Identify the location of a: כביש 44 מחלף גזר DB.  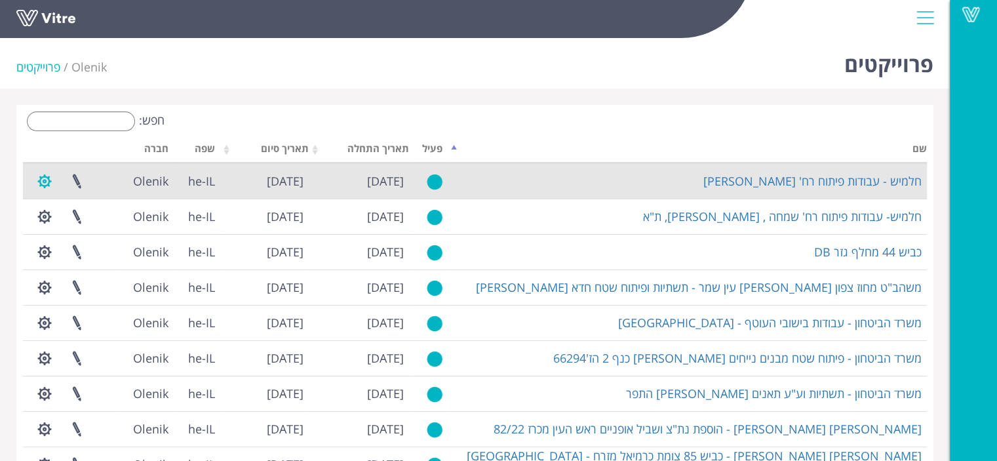
(868, 252).